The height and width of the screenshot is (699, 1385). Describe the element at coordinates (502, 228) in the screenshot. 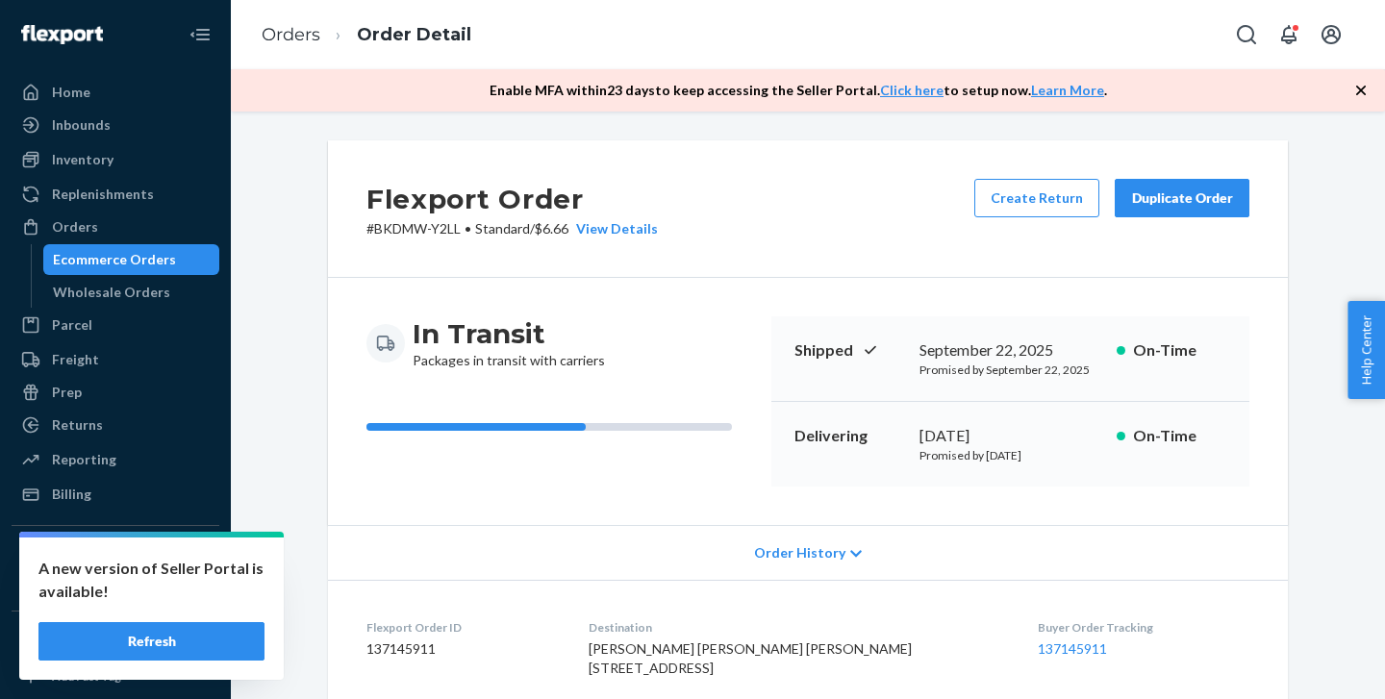

I see `span: Standard` at that location.